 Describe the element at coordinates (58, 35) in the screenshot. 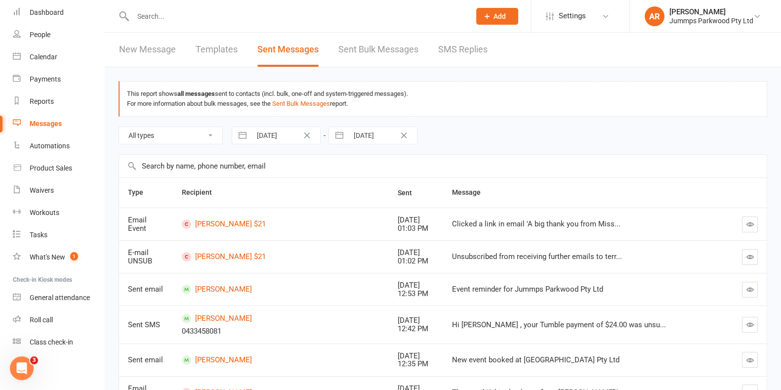

I see `a: People` at that location.